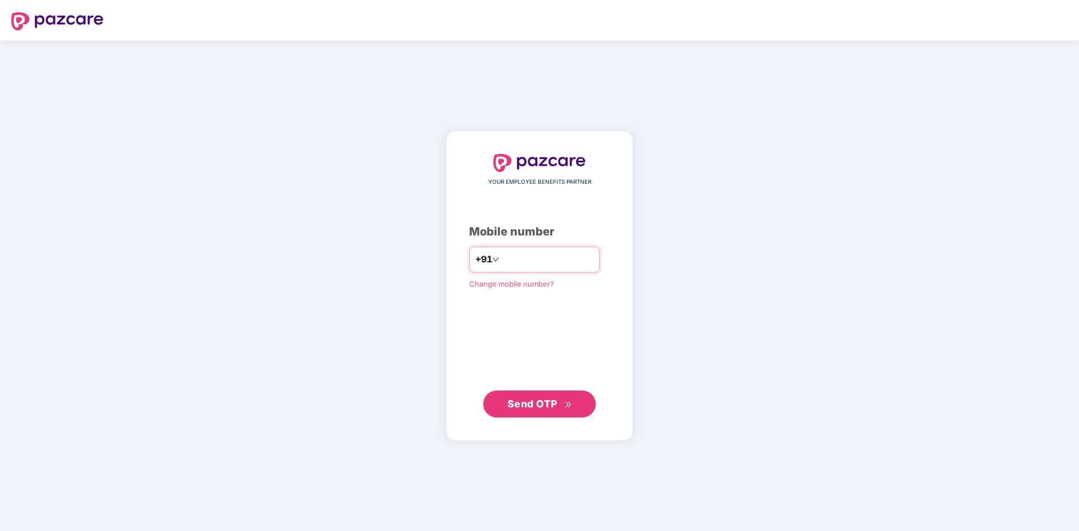 The width and height of the screenshot is (1079, 531). Describe the element at coordinates (568, 405) in the screenshot. I see `span: double-right` at that location.